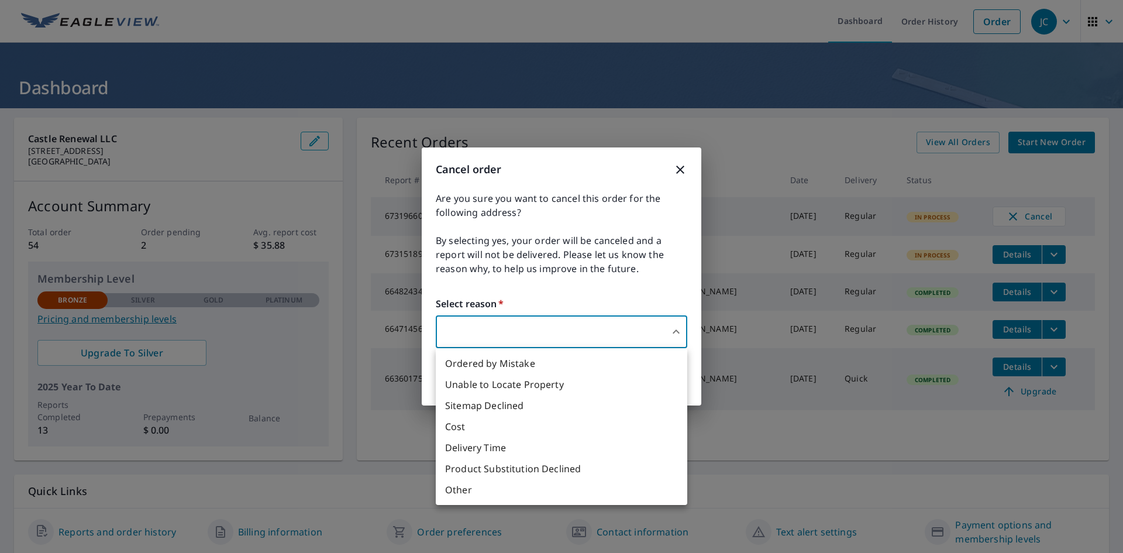 The image size is (1123, 553). What do you see at coordinates (562, 427) in the screenshot?
I see `li: Cost` at bounding box center [562, 427].